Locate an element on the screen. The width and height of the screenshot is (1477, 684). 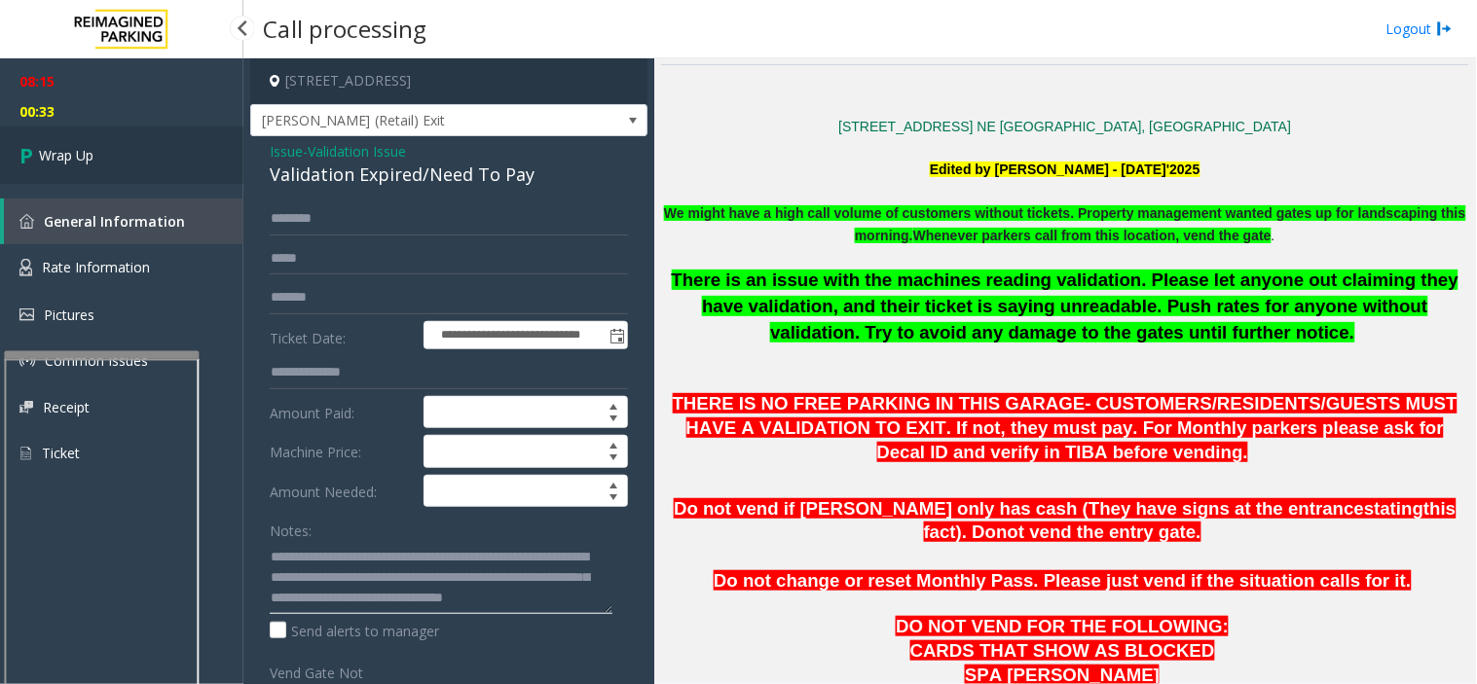
span: THERE IS NO FREE PARKING IN THIS GARAGE- CUSTOMERS/RESIDENTS/GUESTS MUST HAVE A VALIDATION TO EXI... is located at coordinates (1065, 427).